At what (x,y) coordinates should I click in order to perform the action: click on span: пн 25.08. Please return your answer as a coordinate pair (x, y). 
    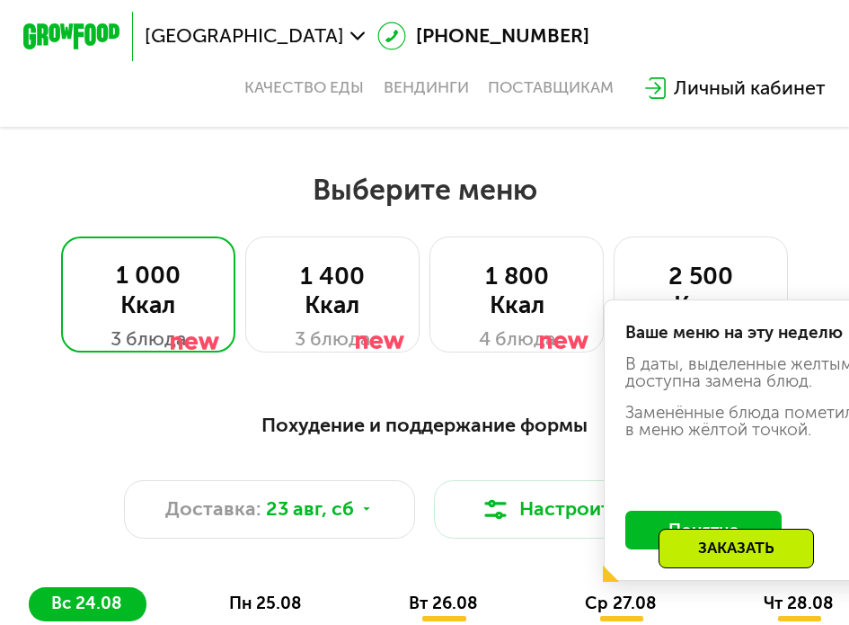
    Looking at the image, I should click on (265, 602).